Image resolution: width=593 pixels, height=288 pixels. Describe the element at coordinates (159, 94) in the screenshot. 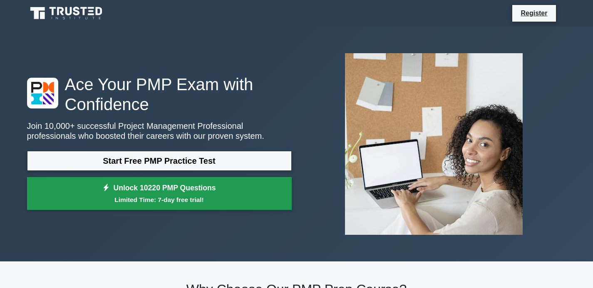

I see `h1: Ace Your PMP Exam with Confidence` at that location.